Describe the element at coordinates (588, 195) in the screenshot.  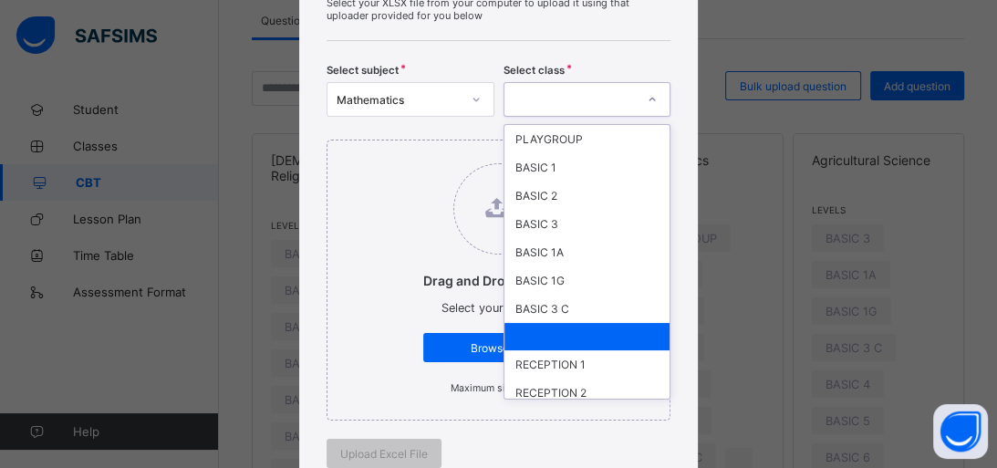
I see `div: BASIC 2` at that location.